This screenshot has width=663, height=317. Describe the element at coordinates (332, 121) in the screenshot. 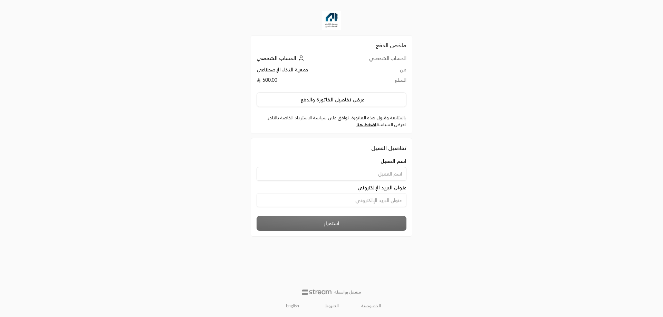

I see `label: بالمتابعة وقبول هذه الفاتورة، توافق على سياسة الاسترداد الخاصة بالتاجر. لعرض السياسة .` at that location.